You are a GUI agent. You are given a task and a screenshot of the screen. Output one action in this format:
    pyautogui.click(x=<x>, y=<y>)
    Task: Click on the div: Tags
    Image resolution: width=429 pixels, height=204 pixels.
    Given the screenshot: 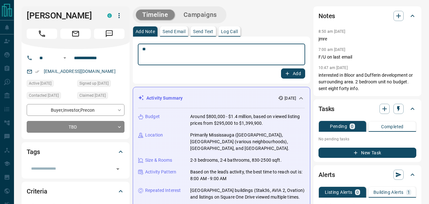 What is the action you would take?
    pyautogui.click(x=76, y=152)
    